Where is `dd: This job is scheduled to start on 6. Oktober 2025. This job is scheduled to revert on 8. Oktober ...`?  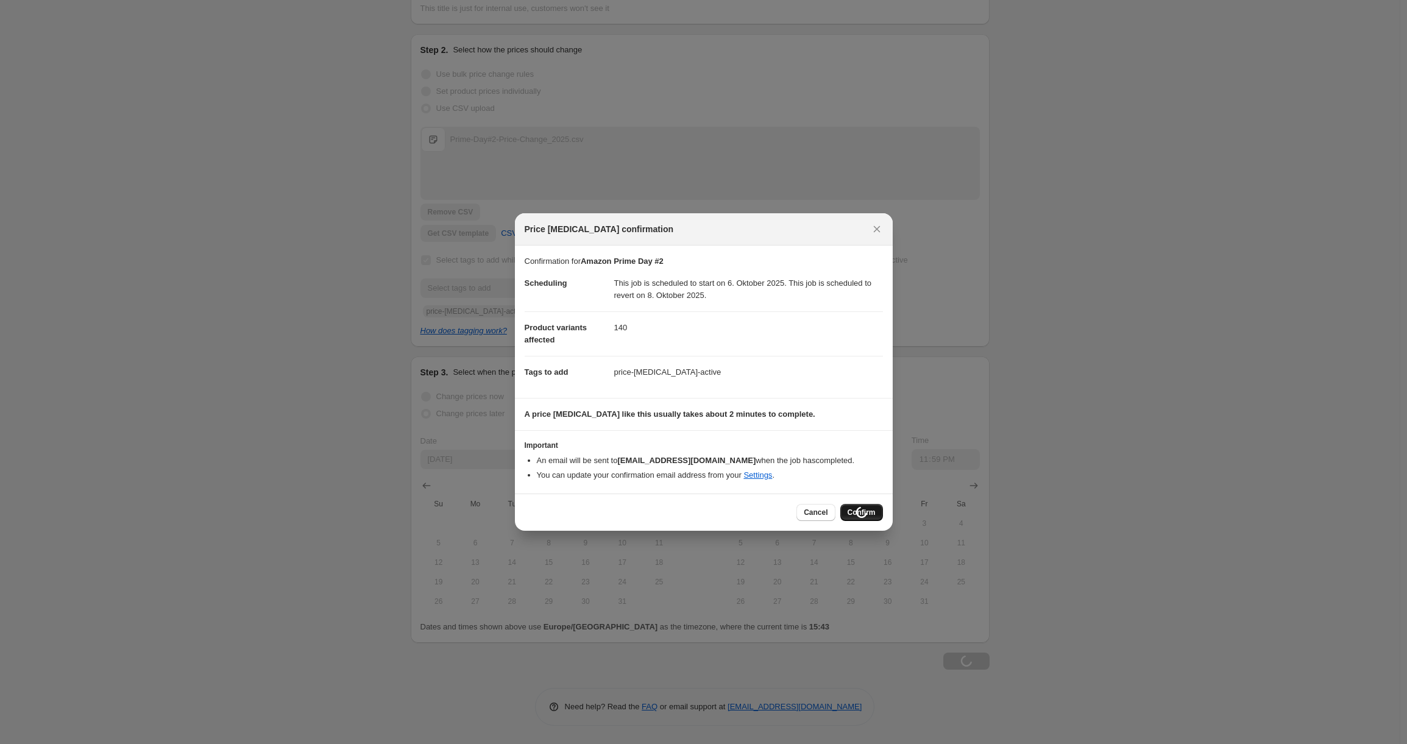
dd: This job is scheduled to start on 6. Oktober 2025. This job is scheduled to revert on 8. Oktober ... is located at coordinates (748, 289).